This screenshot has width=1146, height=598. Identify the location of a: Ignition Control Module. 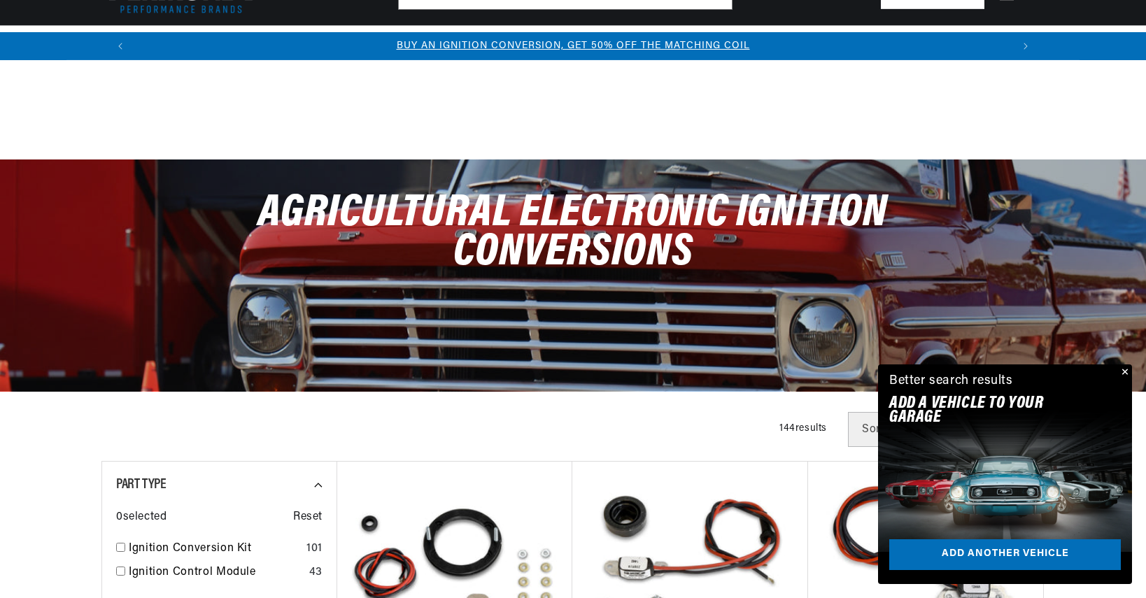
(216, 573).